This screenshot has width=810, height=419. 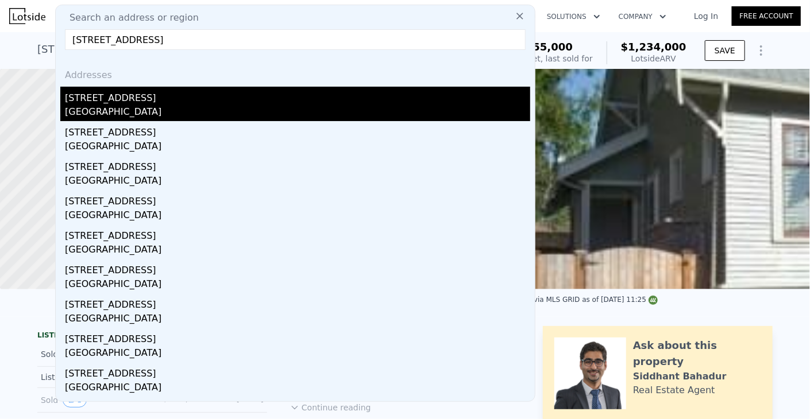 I want to click on button: Show Options, so click(x=761, y=51).